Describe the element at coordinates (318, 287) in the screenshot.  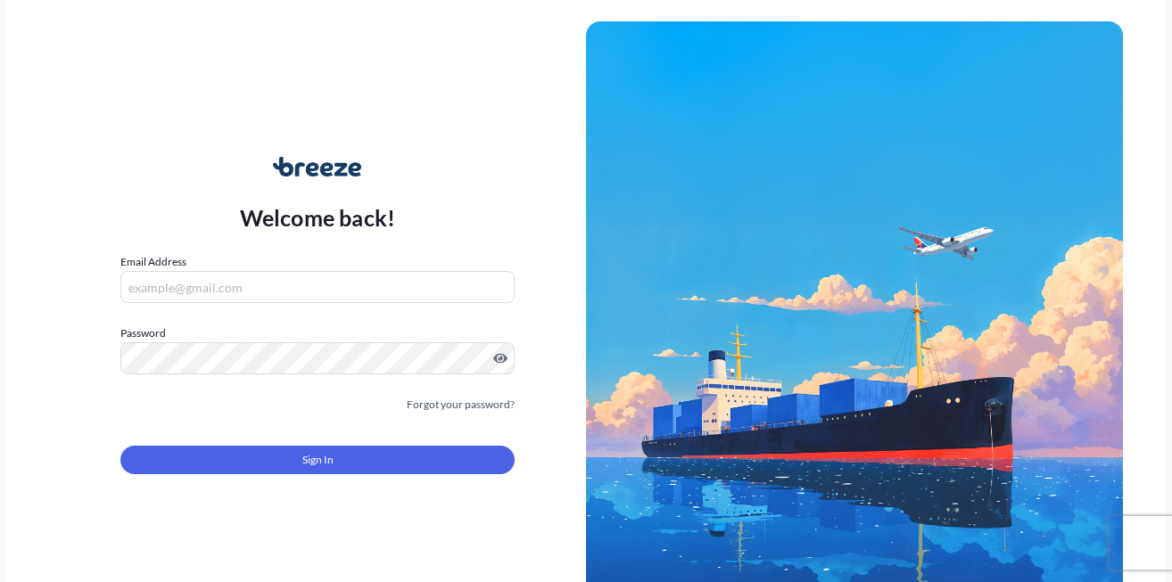
I see `input: example@gmail.com` at that location.